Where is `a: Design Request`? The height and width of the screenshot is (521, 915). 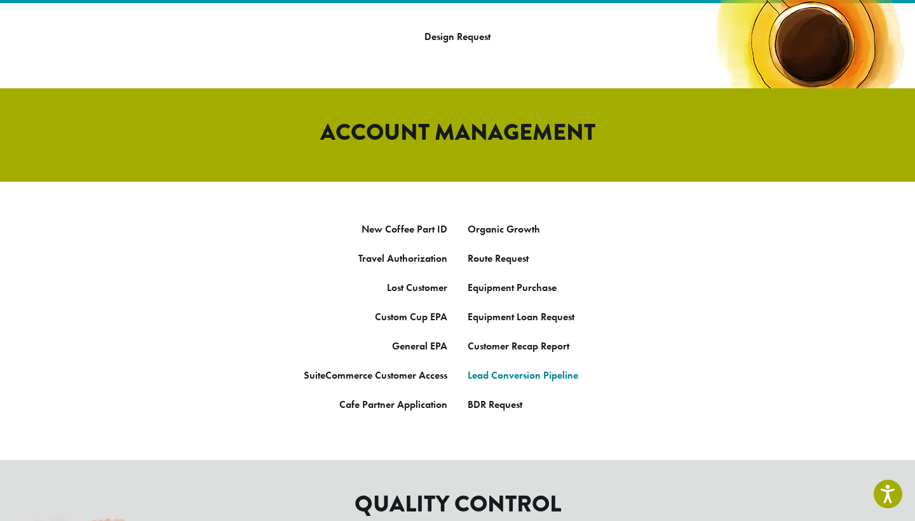 a: Design Request is located at coordinates (458, 36).